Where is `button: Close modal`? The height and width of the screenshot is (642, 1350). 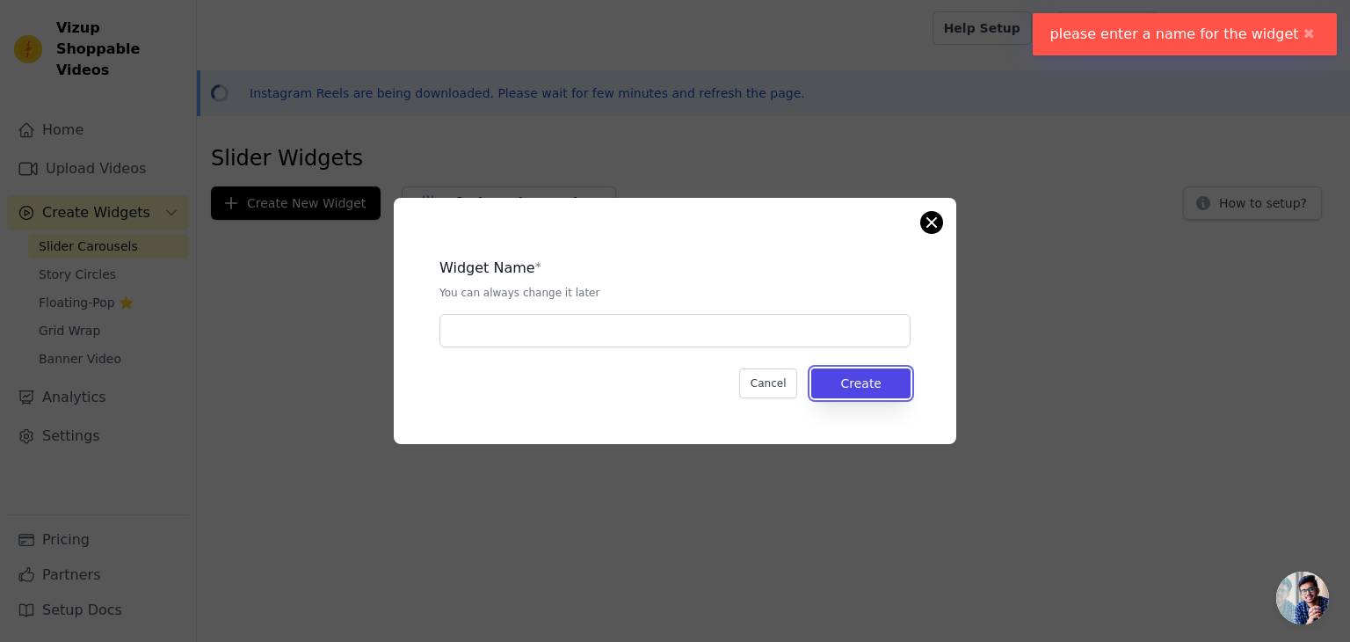
button: Close modal is located at coordinates (932, 222).